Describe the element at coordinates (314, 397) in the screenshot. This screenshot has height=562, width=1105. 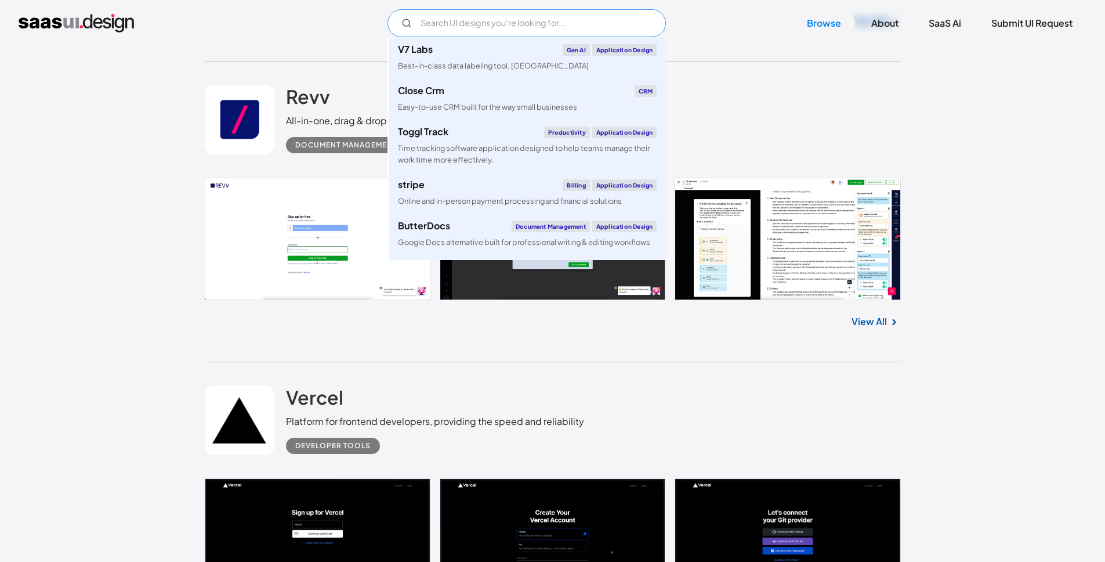
I see `h2: Vercel` at that location.